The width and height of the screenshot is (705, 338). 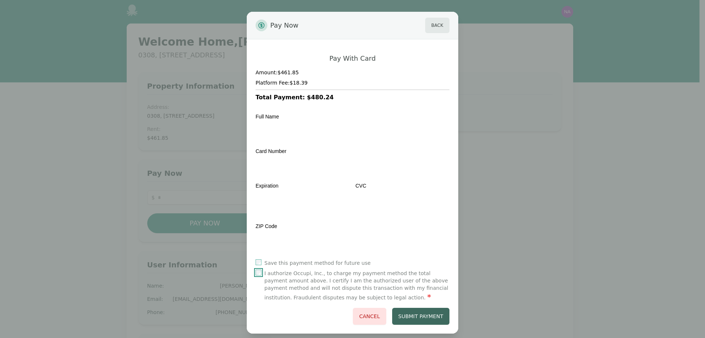 What do you see at coordinates (284, 25) in the screenshot?
I see `span: Pay Now` at bounding box center [284, 25].